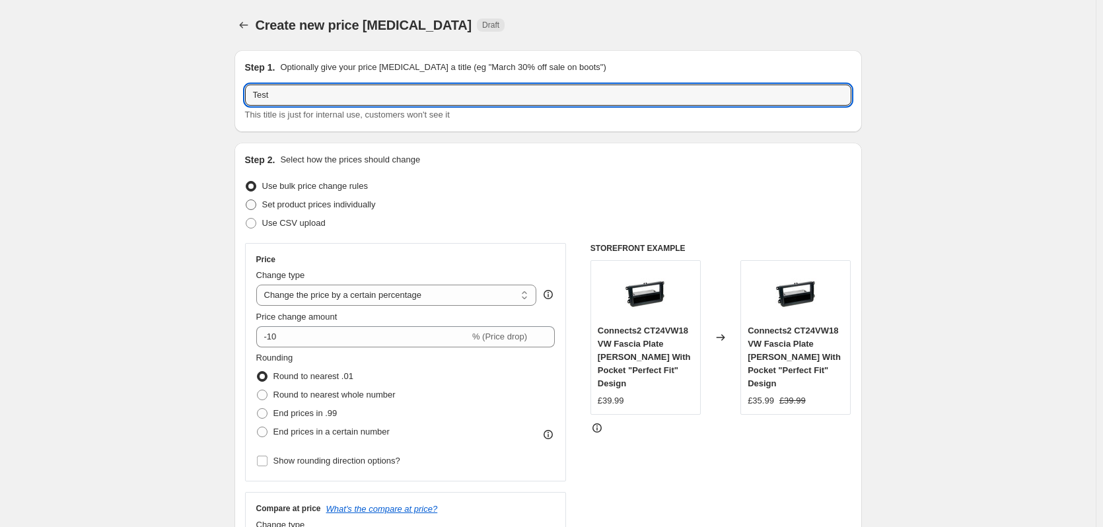 The width and height of the screenshot is (1103, 527). Describe the element at coordinates (382, 509) in the screenshot. I see `i: What's the compare at price?` at that location.